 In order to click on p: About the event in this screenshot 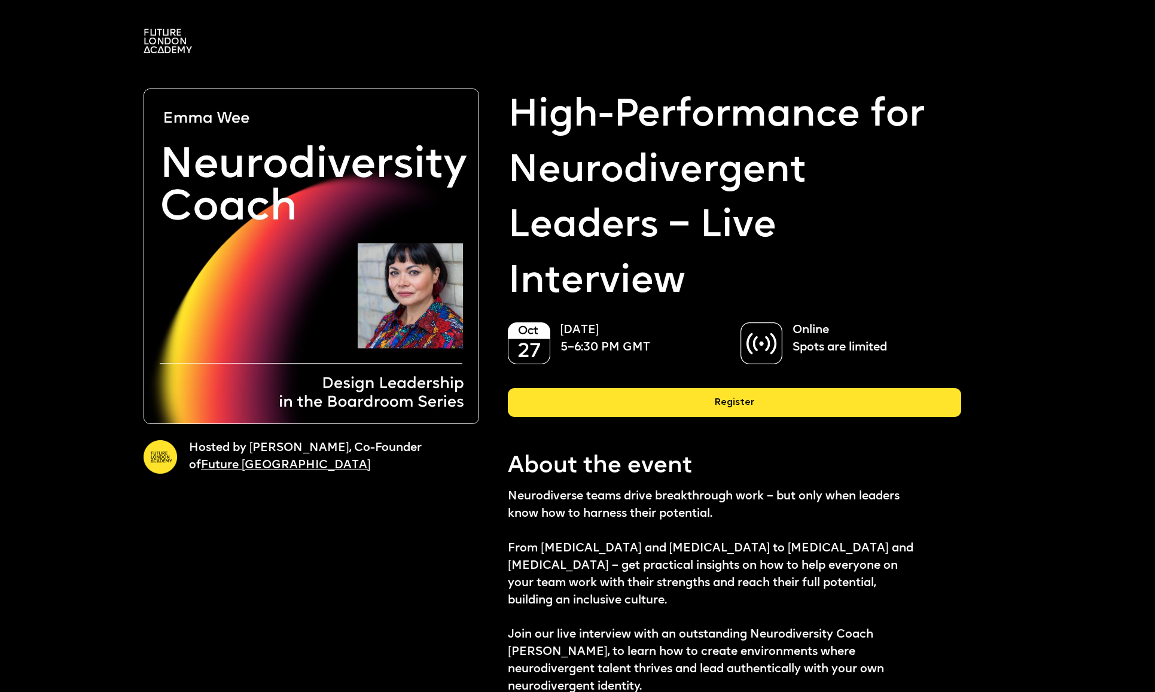, I will do `click(734, 467)`.